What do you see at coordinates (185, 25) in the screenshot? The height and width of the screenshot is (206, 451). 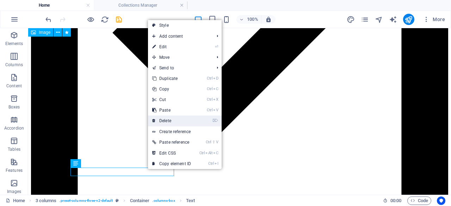 I see `a: Style` at bounding box center [185, 25].